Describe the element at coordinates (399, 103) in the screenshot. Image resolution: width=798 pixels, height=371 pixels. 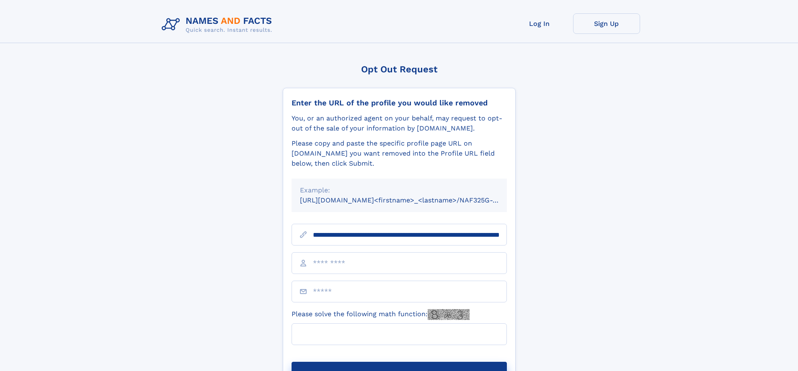
I see `div: Enter the URL of the profile you would like removed` at that location.